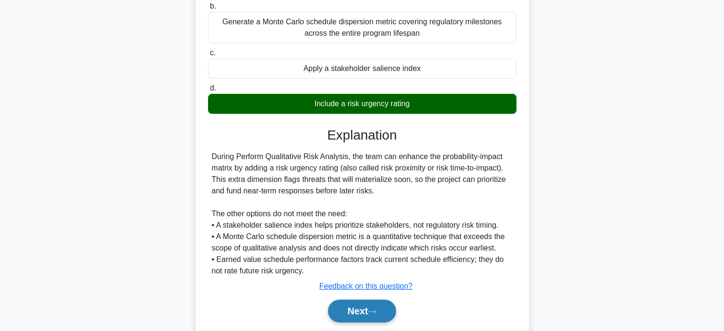 Image resolution: width=724 pixels, height=331 pixels. What do you see at coordinates (213, 6) in the screenshot?
I see `span: b.` at bounding box center [213, 6].